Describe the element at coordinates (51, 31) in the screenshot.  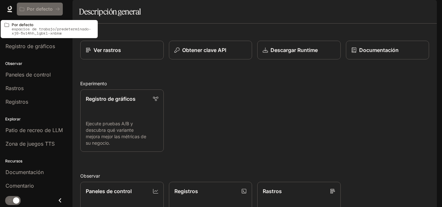
I see `font: espacios de trabajo/predeterminado-xj0-5vi4hh_lgbkl-xnbkw` at that location.